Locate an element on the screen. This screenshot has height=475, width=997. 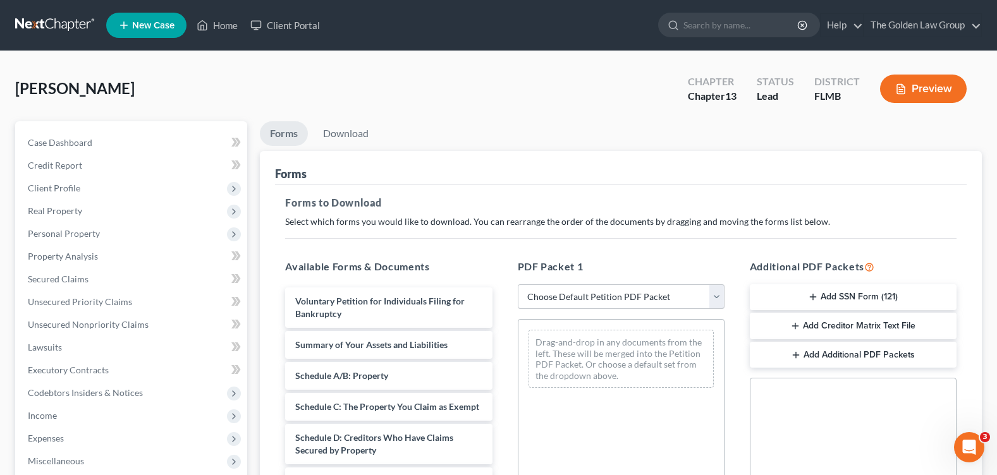
a: Home is located at coordinates (217, 25).